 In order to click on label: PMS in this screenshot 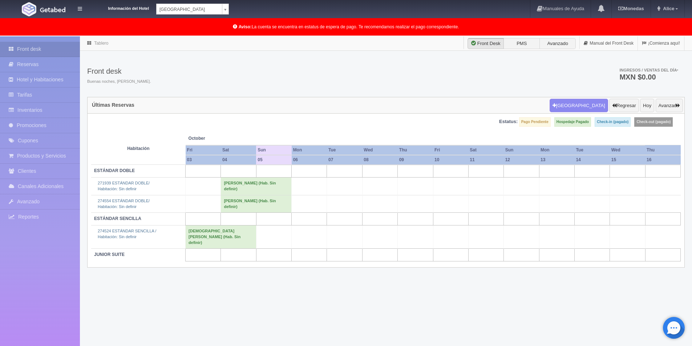, I will do `click(521, 44)`.